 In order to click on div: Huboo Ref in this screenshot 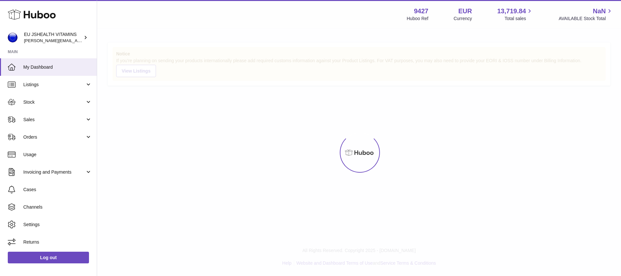, I will do `click(417, 18)`.